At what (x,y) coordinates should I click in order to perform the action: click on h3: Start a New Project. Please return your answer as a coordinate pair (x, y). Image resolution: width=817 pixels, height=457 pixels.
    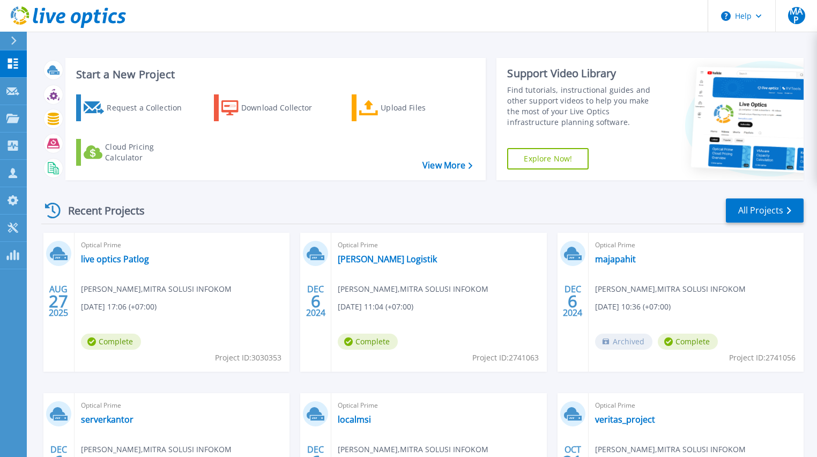
    Looking at the image, I should click on (274, 75).